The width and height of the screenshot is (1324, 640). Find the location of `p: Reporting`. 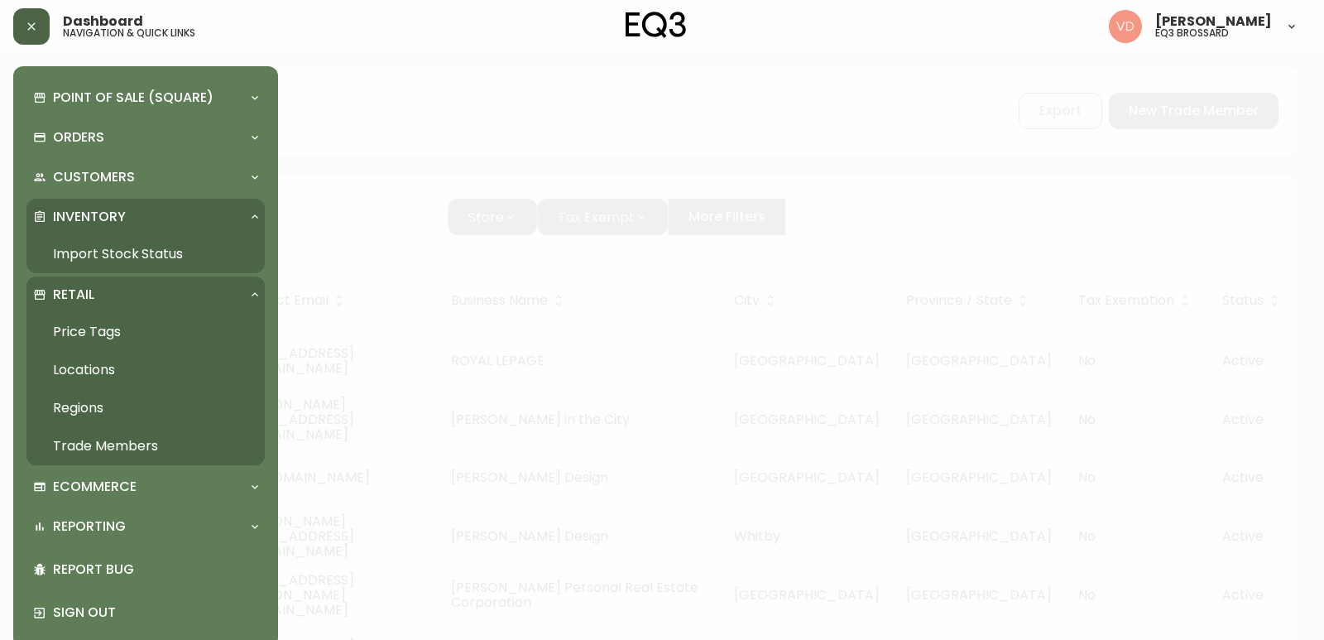

p: Reporting is located at coordinates (89, 526).